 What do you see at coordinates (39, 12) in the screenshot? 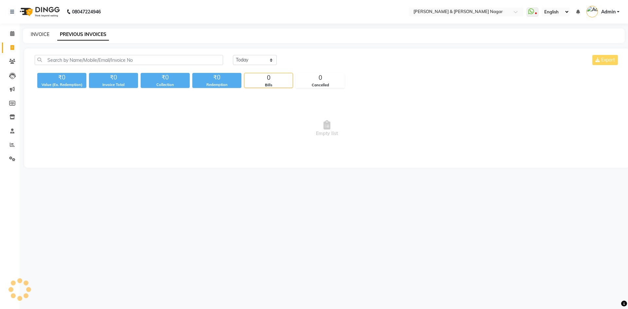
I see `img: logo` at bounding box center [39, 12].